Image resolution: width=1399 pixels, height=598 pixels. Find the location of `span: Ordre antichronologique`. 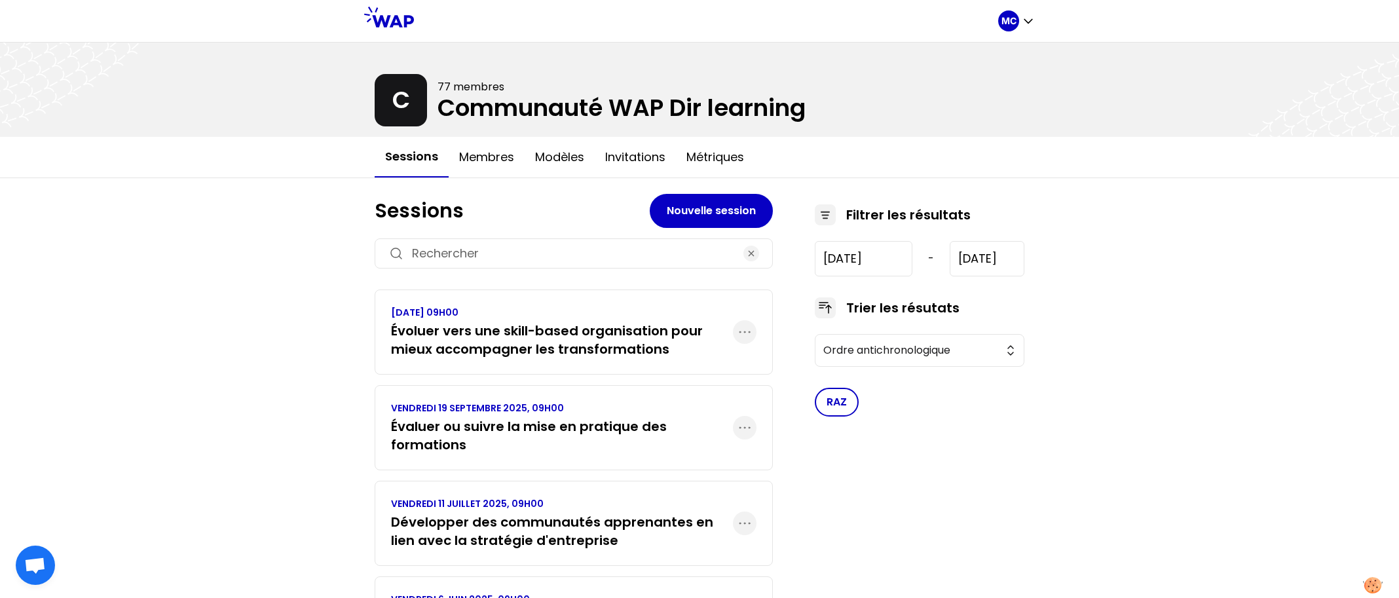

span: Ordre antichronologique is located at coordinates (911, 350).